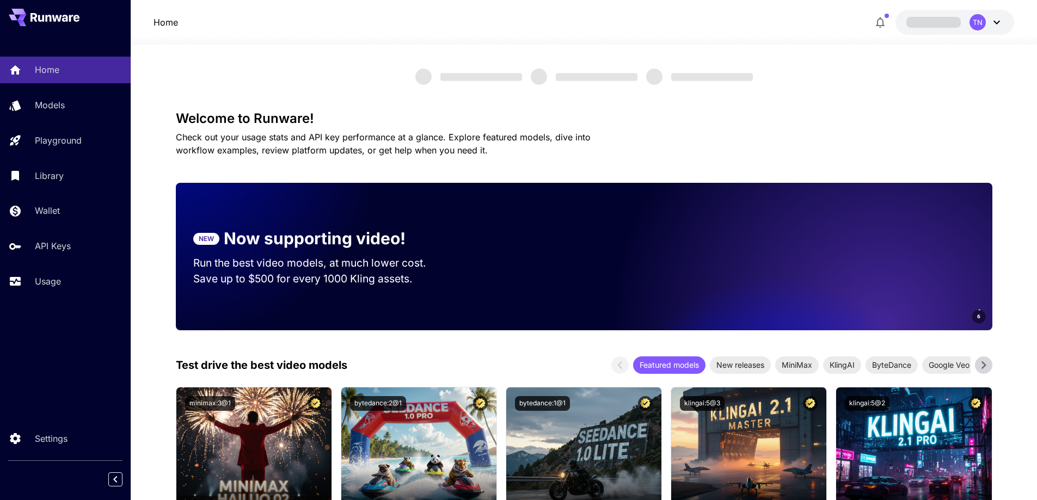 The width and height of the screenshot is (1037, 500). Describe the element at coordinates (669, 365) in the screenshot. I see `span: Featured models` at that location.